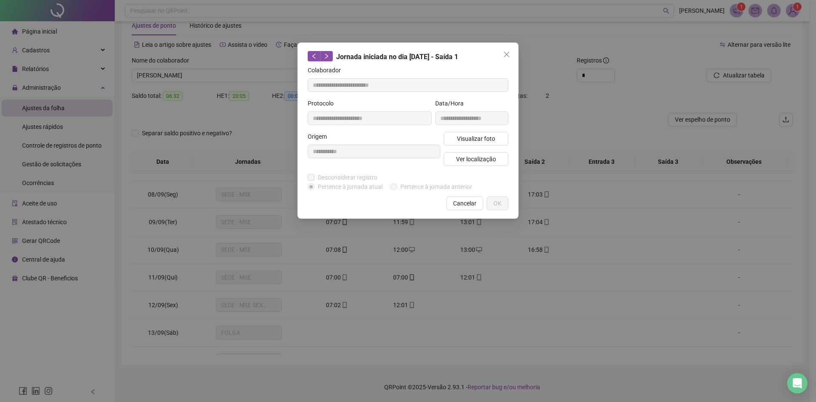 This screenshot has height=402, width=816. I want to click on button: right, so click(326, 56).